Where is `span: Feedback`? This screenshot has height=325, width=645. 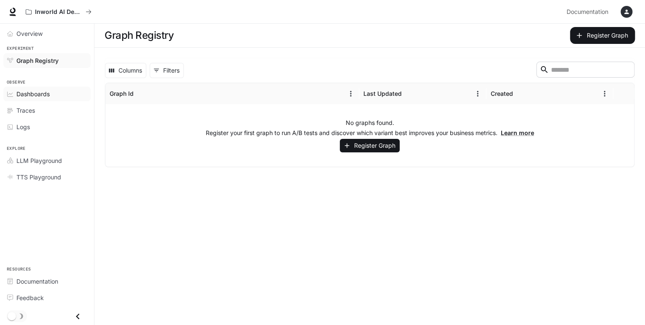 span: Feedback is located at coordinates (30, 297).